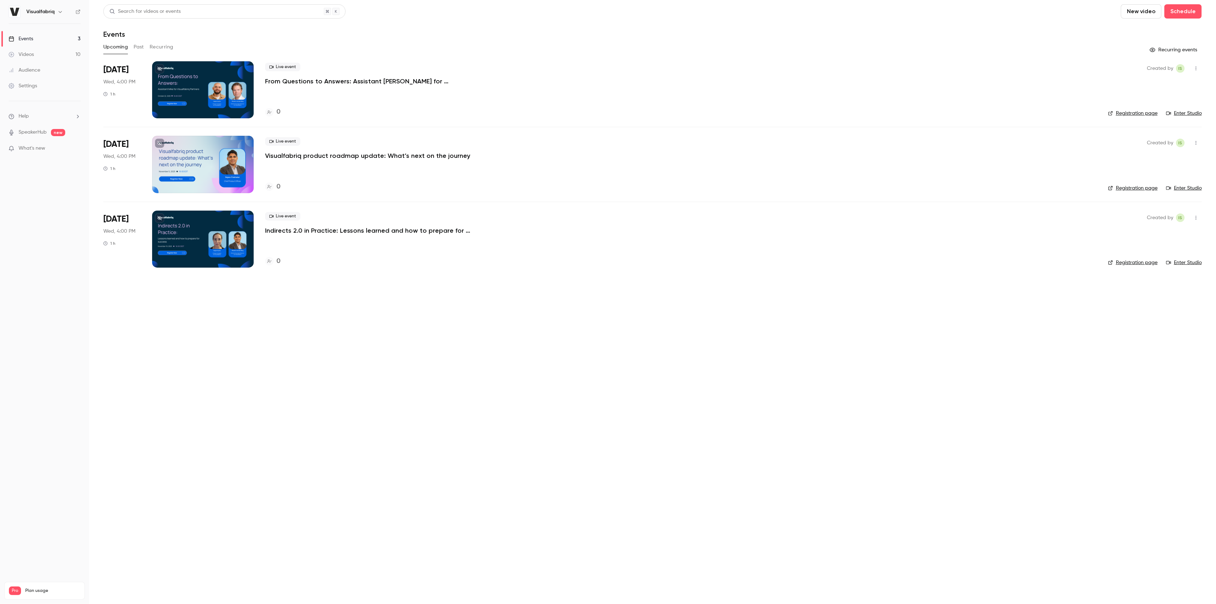 Image resolution: width=1216 pixels, height=604 pixels. What do you see at coordinates (23, 86) in the screenshot?
I see `div: Settings` at bounding box center [23, 86].